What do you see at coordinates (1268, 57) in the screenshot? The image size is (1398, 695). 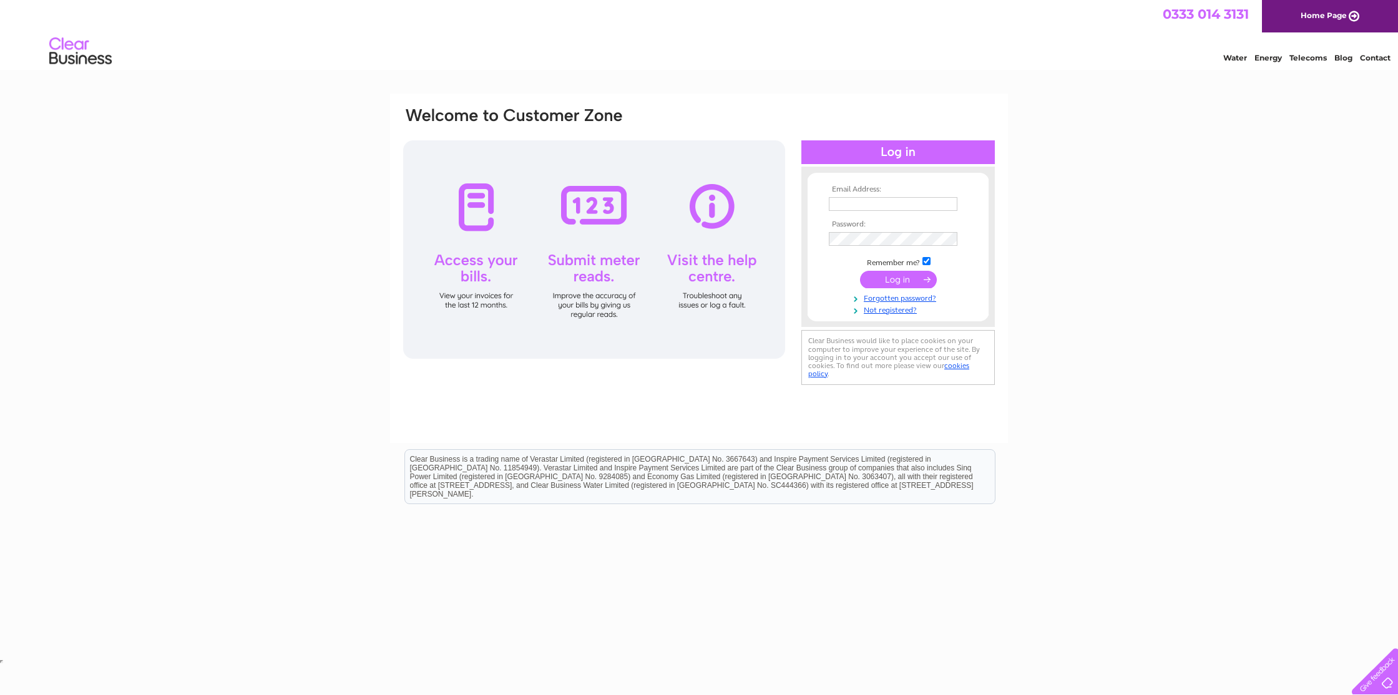 I see `a: Energy` at bounding box center [1268, 57].